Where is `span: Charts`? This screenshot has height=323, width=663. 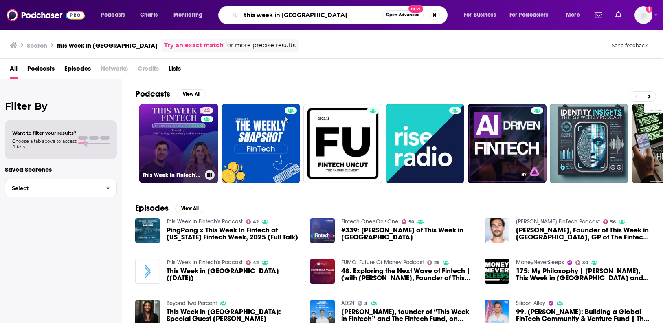
span: Charts is located at coordinates (149, 15).